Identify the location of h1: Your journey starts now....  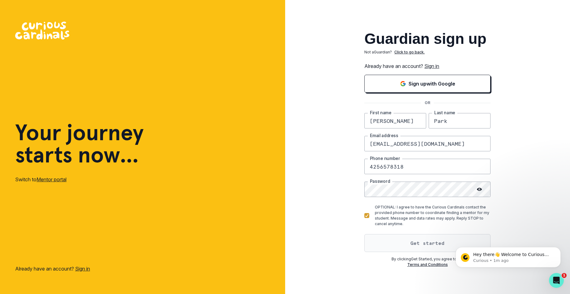
(79, 144).